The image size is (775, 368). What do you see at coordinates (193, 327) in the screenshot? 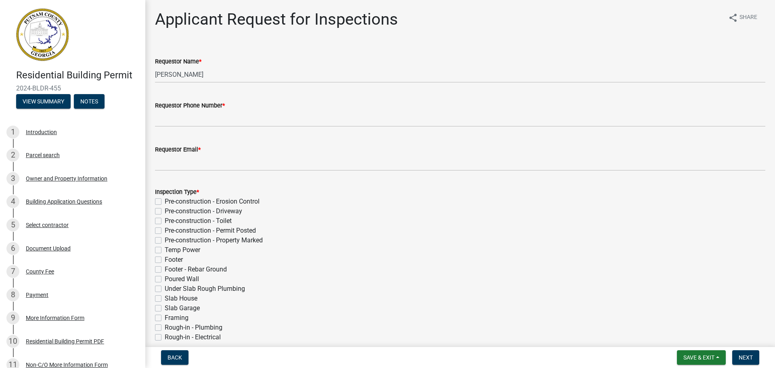
I see `label: Rough-in - Plumbing` at bounding box center [193, 327].